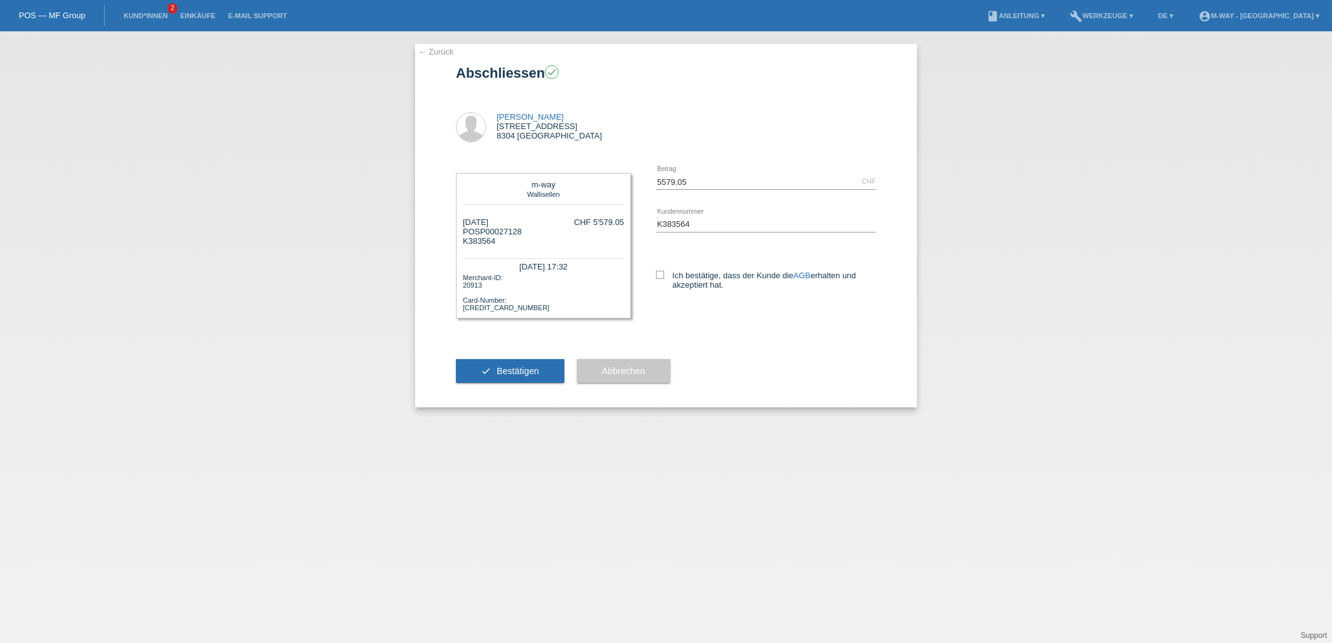 The image size is (1332, 643). I want to click on a: POS — MF Group, so click(52, 15).